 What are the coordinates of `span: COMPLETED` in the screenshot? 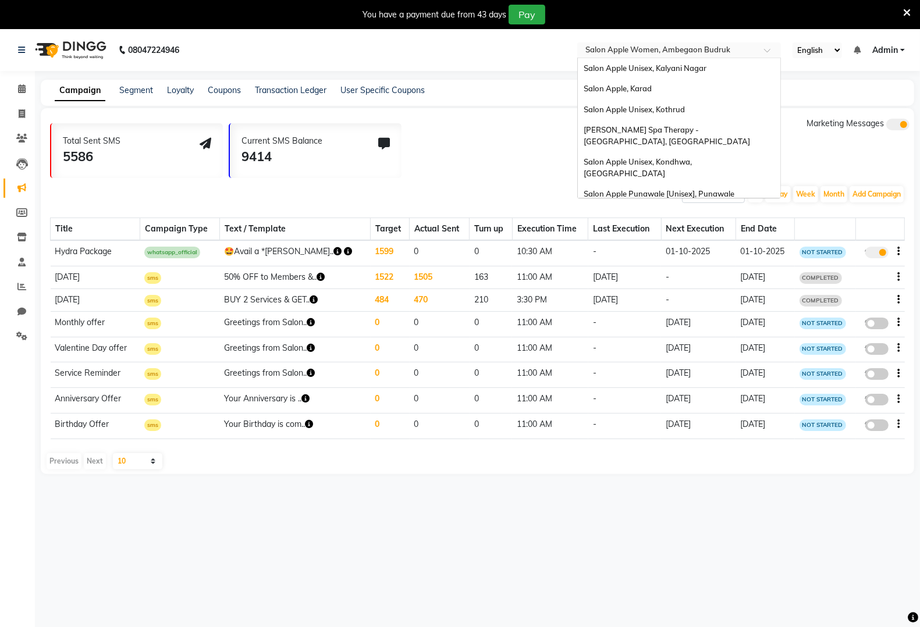 It's located at (820, 301).